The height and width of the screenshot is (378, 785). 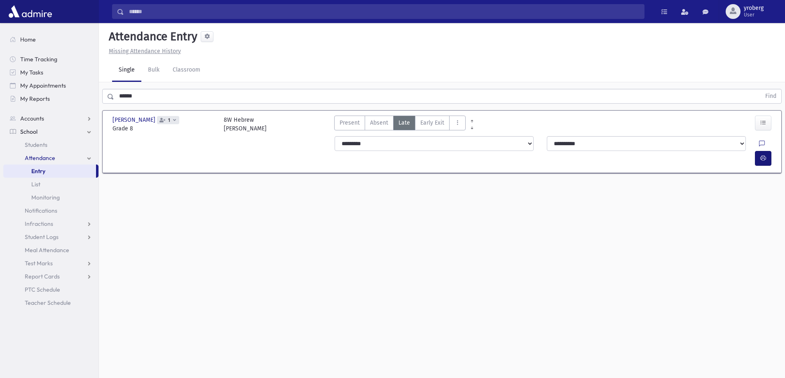 I want to click on span: Student Logs, so click(x=42, y=237).